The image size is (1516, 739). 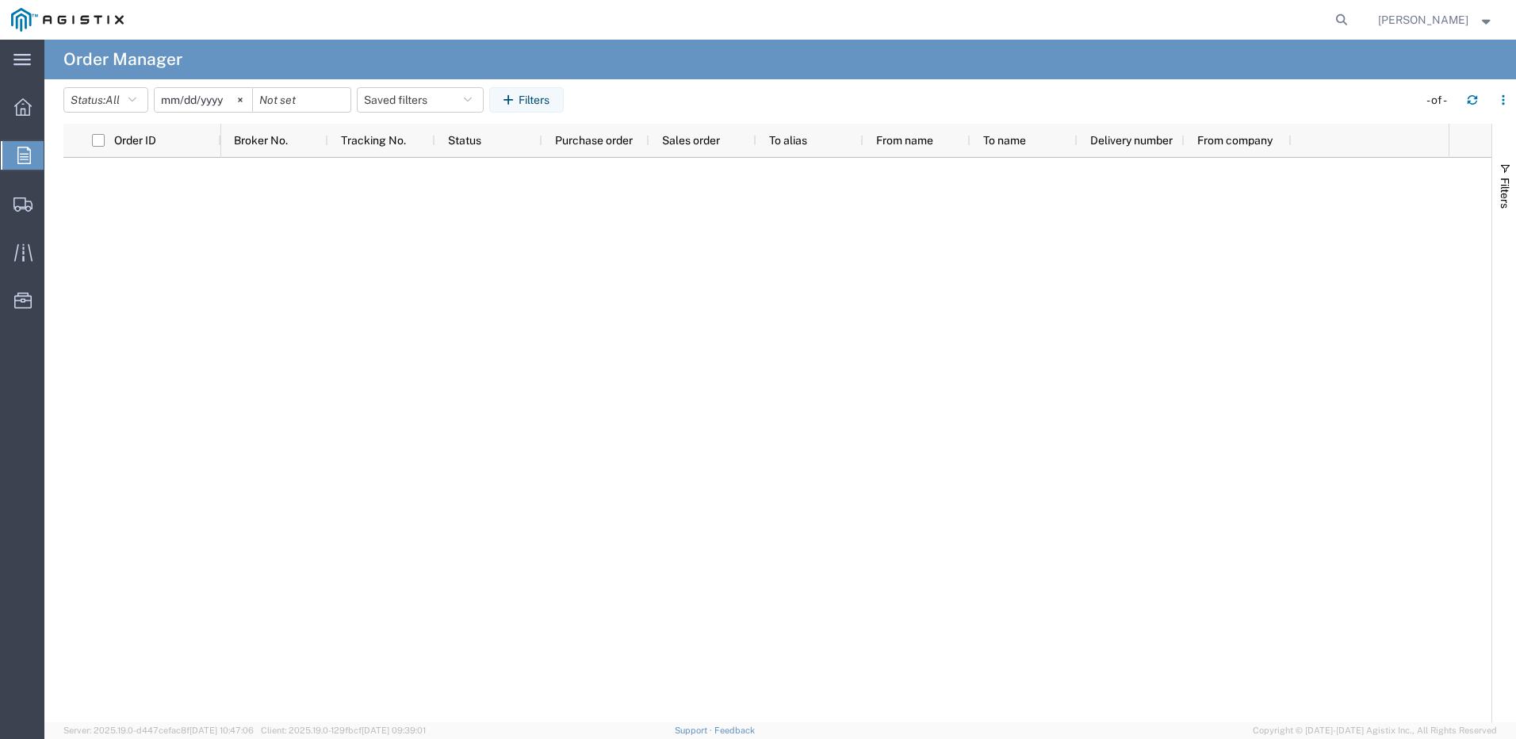 I want to click on button: Saved filters, so click(x=420, y=100).